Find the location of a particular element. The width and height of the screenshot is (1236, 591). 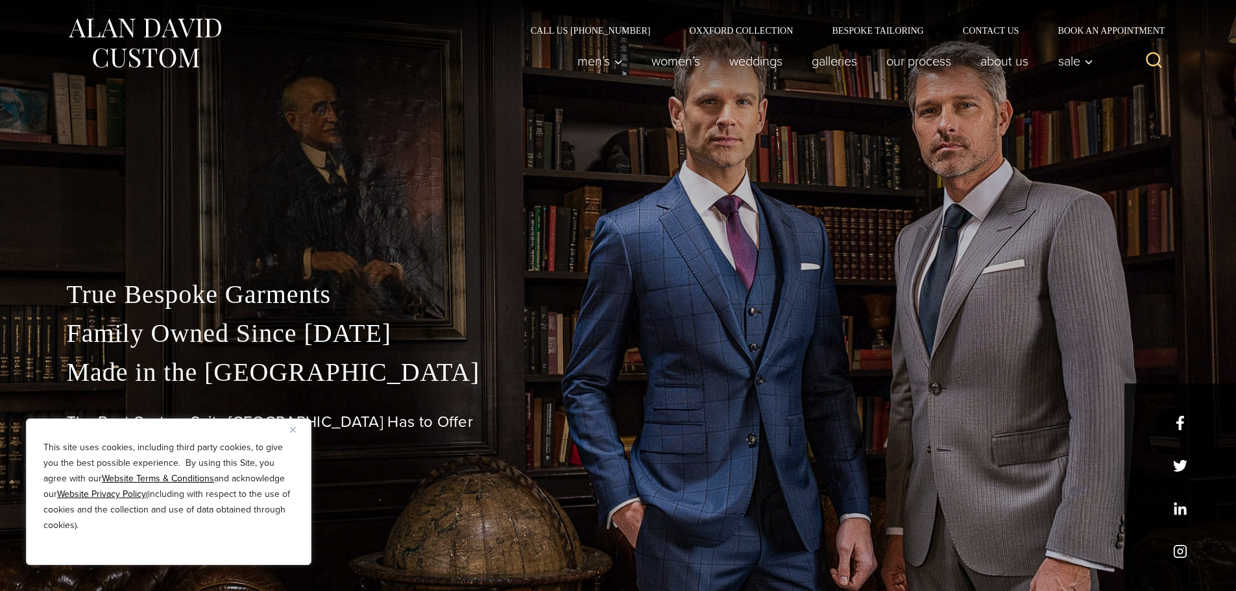

nav: Secondary Navigation is located at coordinates (841, 31).